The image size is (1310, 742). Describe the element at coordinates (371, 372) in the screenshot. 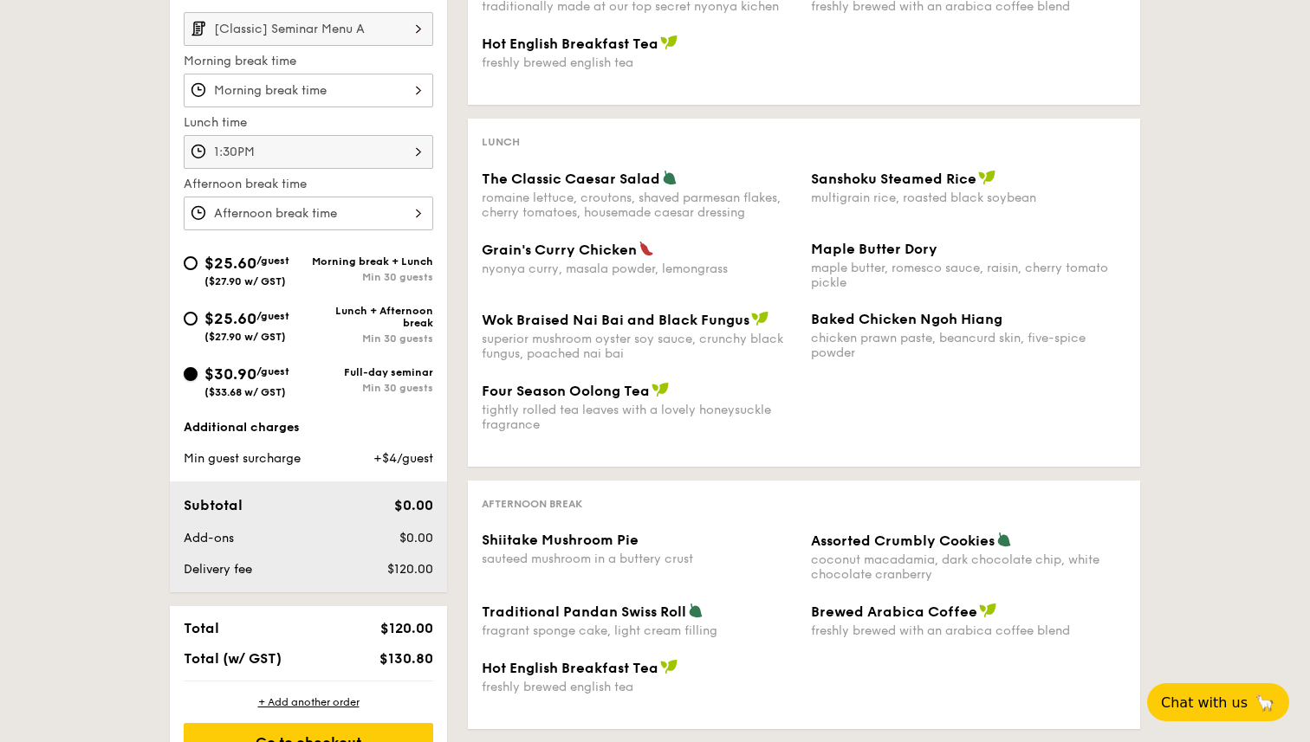

I see `div: Full-day seminar` at that location.